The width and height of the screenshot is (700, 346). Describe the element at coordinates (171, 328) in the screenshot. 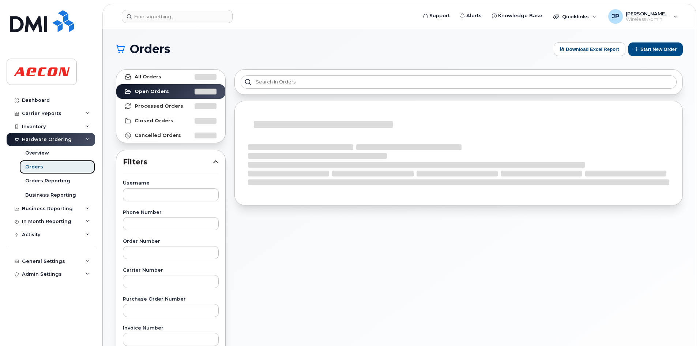

I see `label: Invoice Number` at that location.